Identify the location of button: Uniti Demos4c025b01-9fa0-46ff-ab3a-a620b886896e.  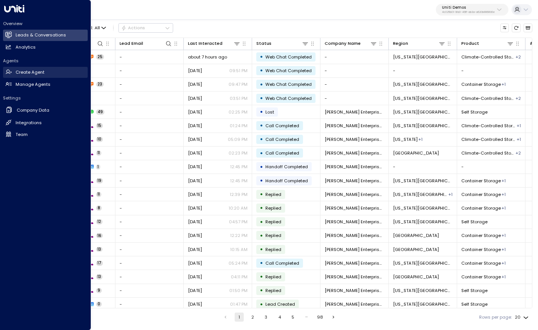
(472, 10).